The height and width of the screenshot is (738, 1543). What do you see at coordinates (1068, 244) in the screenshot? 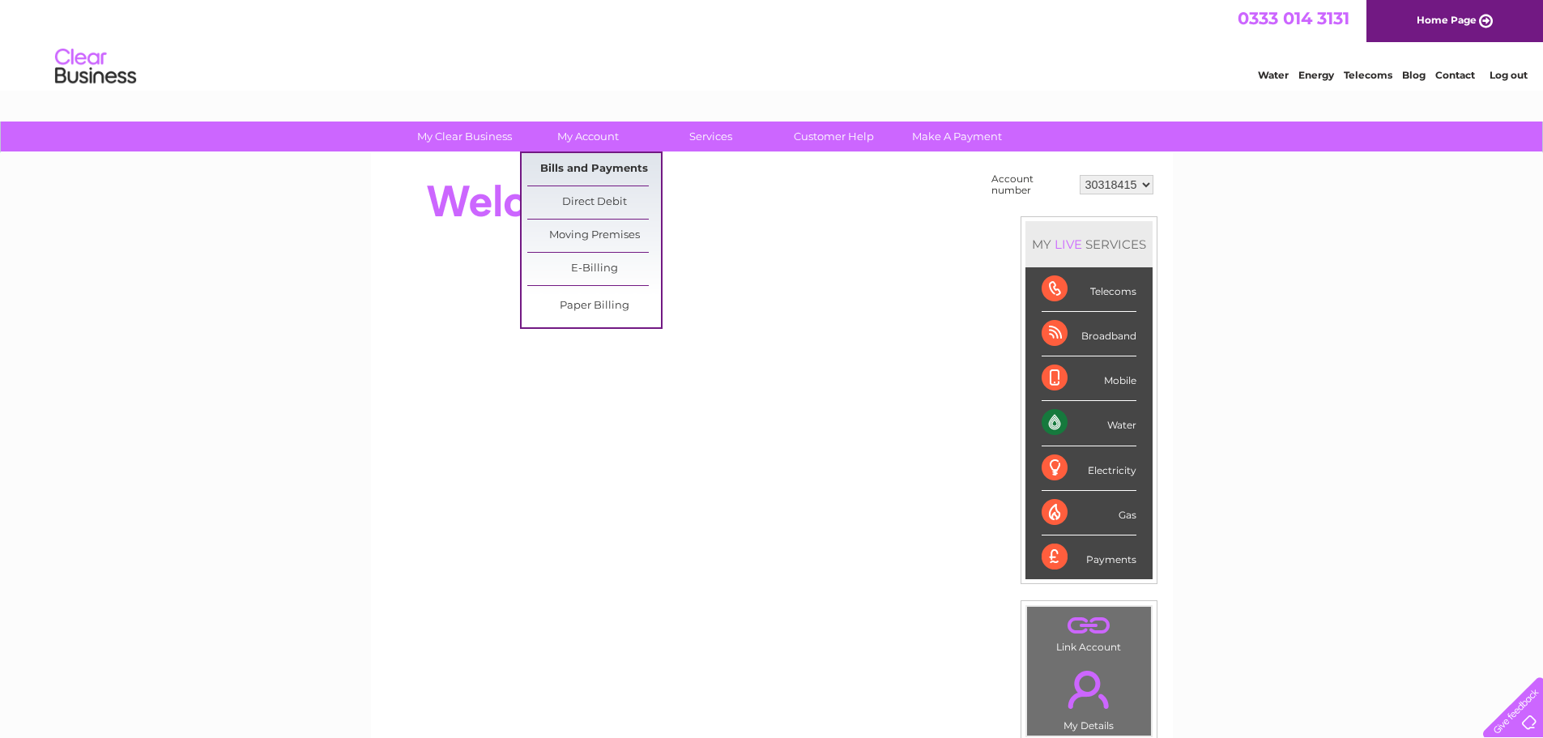
I see `div: LIVE` at bounding box center [1068, 244].